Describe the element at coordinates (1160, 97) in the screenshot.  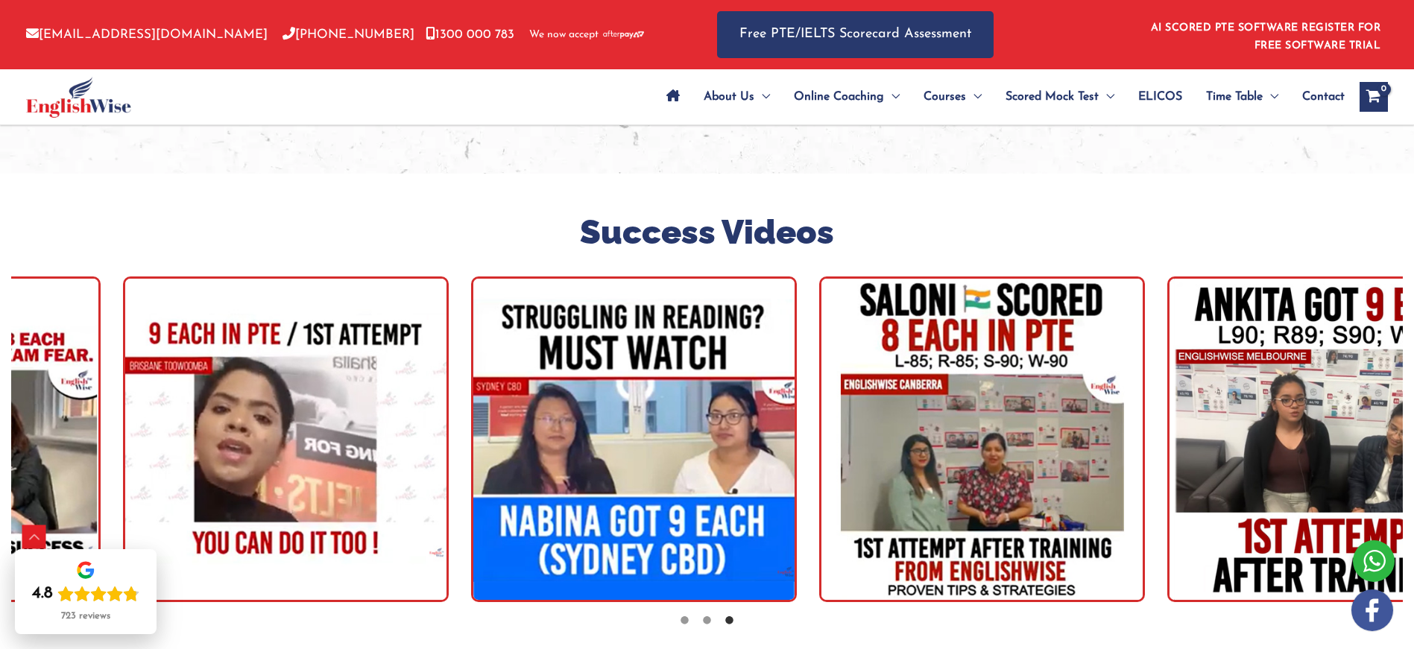
I see `a: ELICOS` at that location.